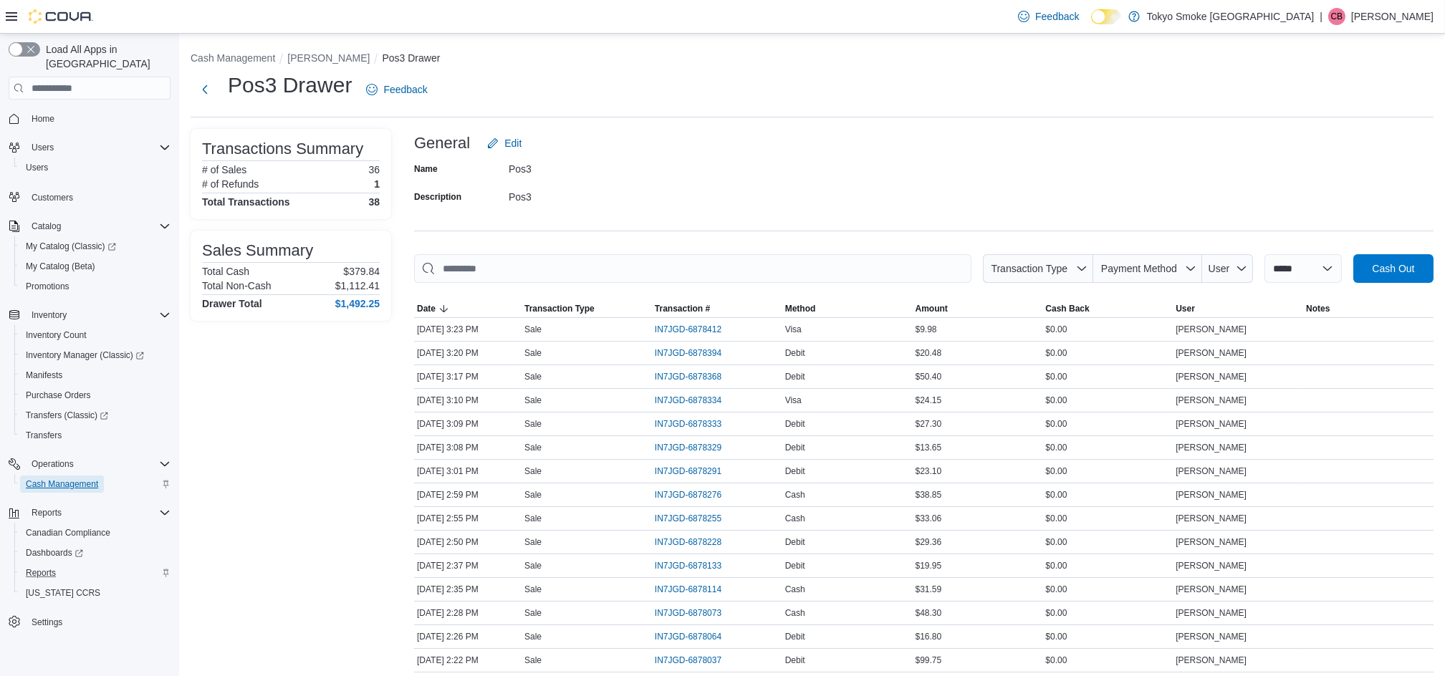 The image size is (1445, 676). What do you see at coordinates (46, 226) in the screenshot?
I see `button: Catalog` at bounding box center [46, 226].